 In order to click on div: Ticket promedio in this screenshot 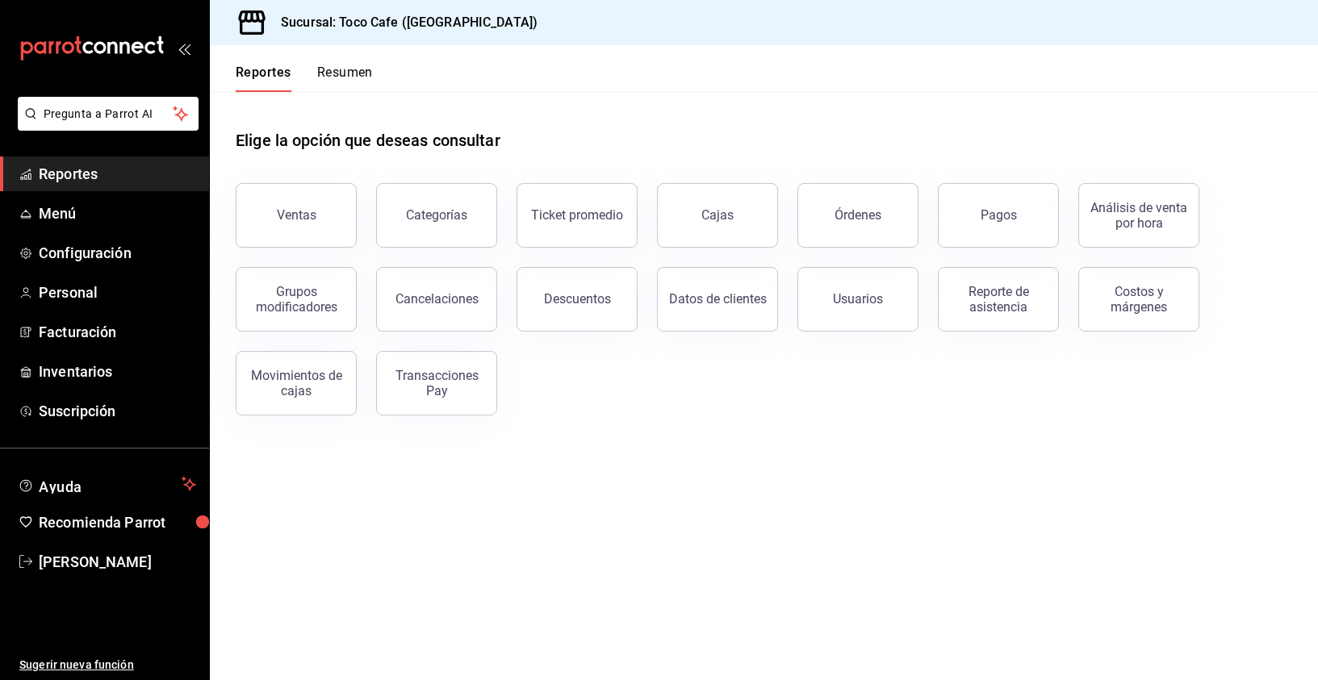, I will do `click(577, 215)`.